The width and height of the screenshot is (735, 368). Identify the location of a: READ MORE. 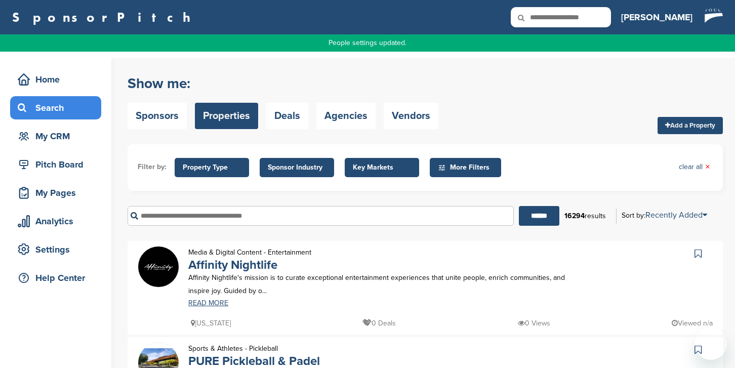
(379, 303).